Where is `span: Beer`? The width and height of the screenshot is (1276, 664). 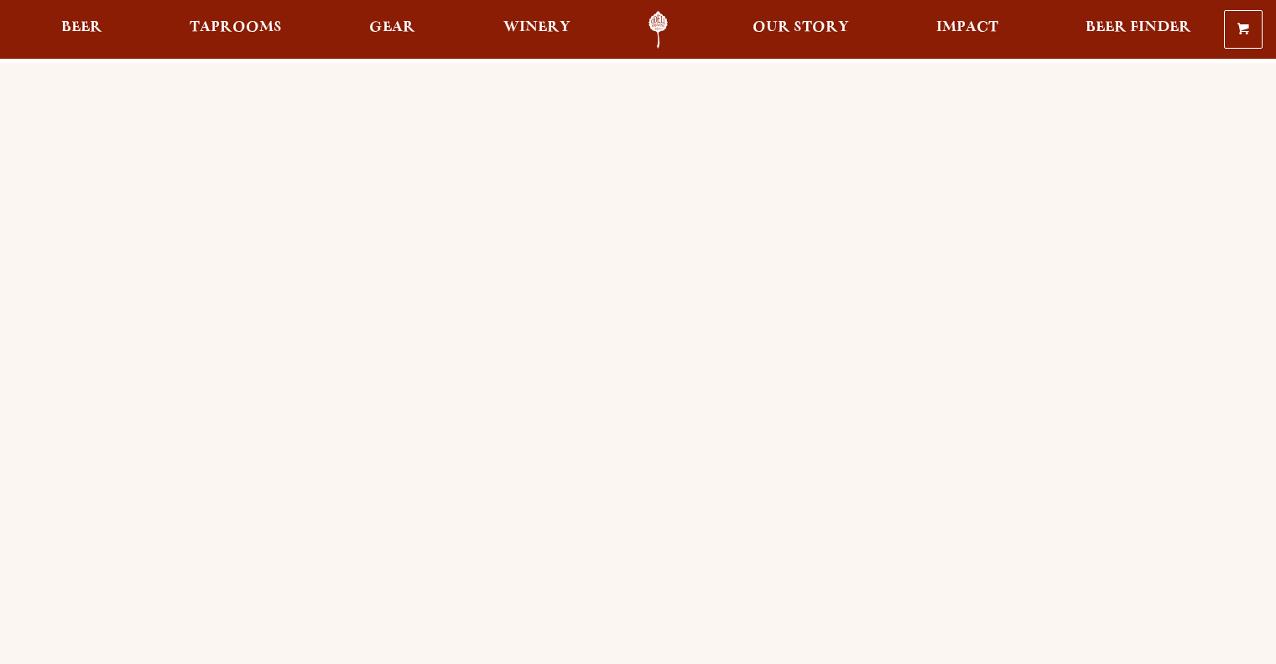 span: Beer is located at coordinates (81, 28).